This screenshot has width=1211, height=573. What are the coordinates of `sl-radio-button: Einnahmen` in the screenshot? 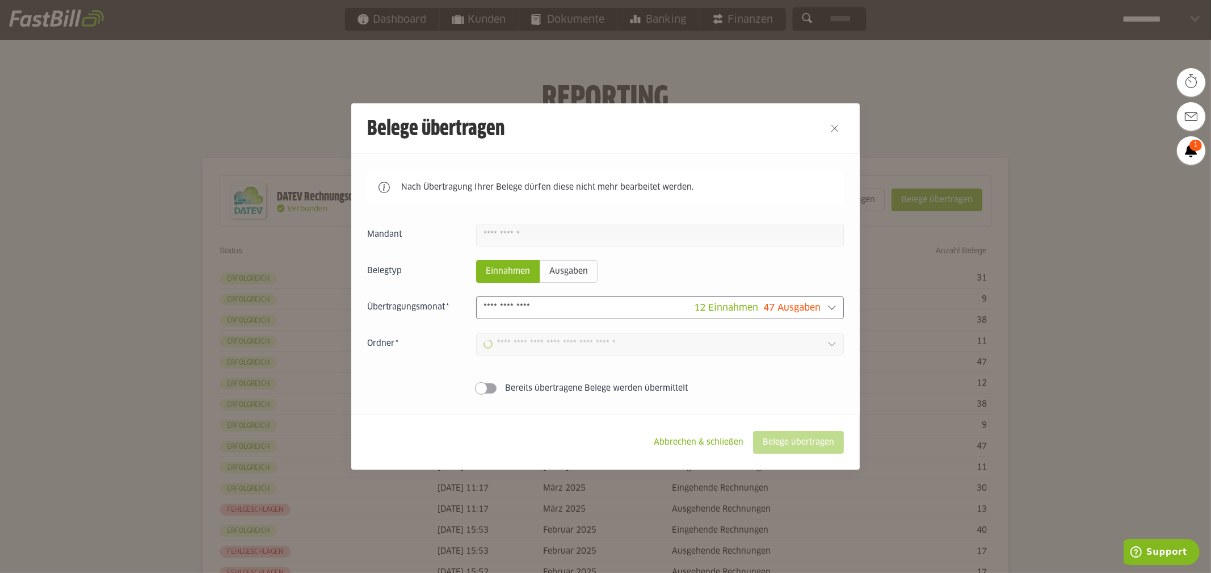 It's located at (508, 271).